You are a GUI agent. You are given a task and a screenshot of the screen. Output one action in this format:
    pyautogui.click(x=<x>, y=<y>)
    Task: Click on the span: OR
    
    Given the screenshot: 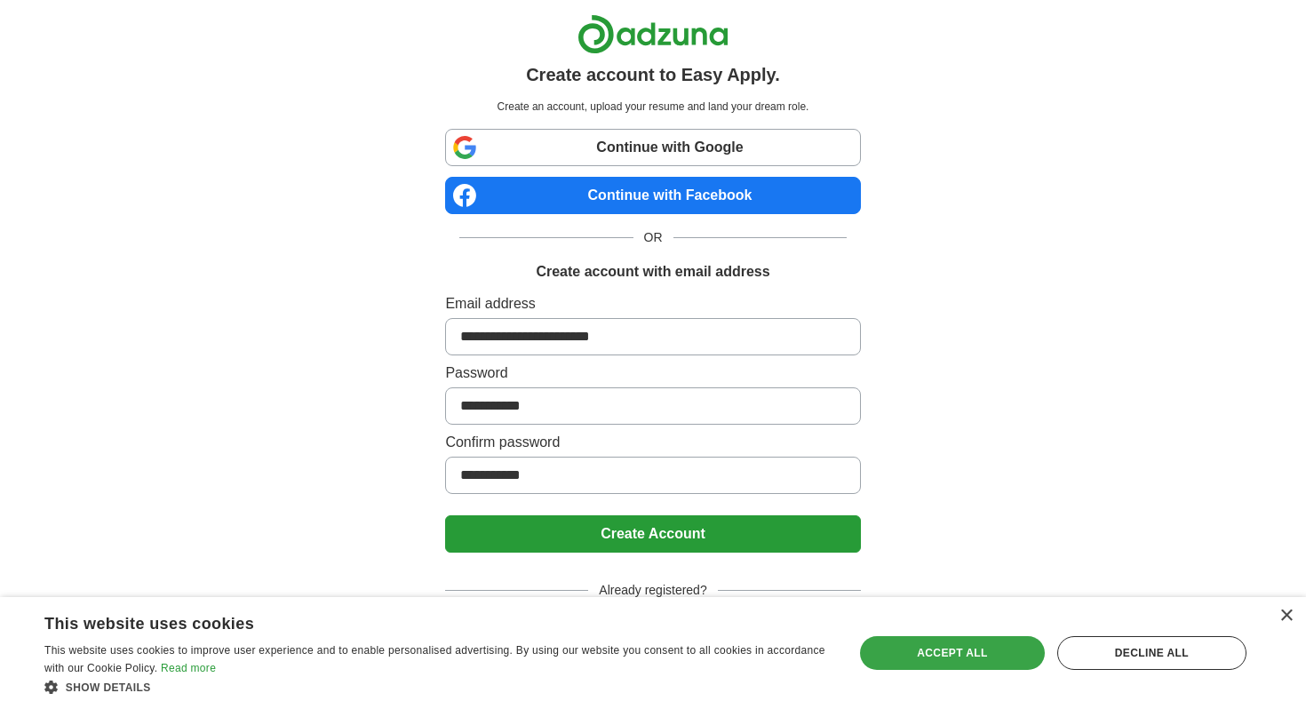 What is the action you would take?
    pyautogui.click(x=653, y=237)
    